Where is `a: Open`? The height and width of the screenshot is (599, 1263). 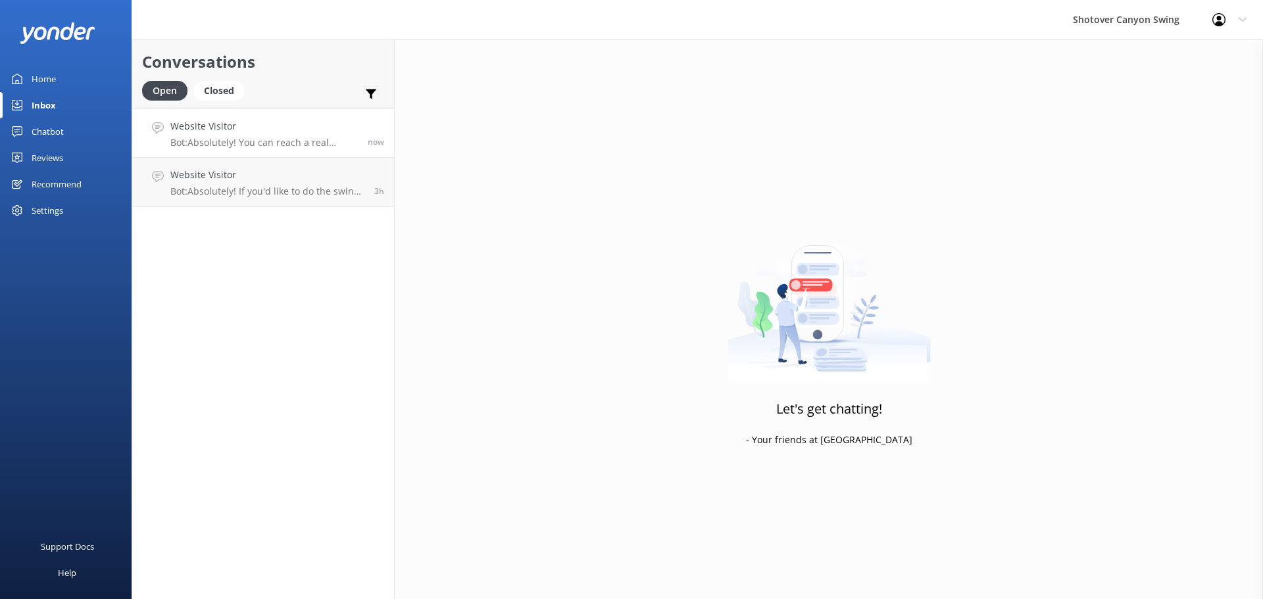 a: Open is located at coordinates (168, 90).